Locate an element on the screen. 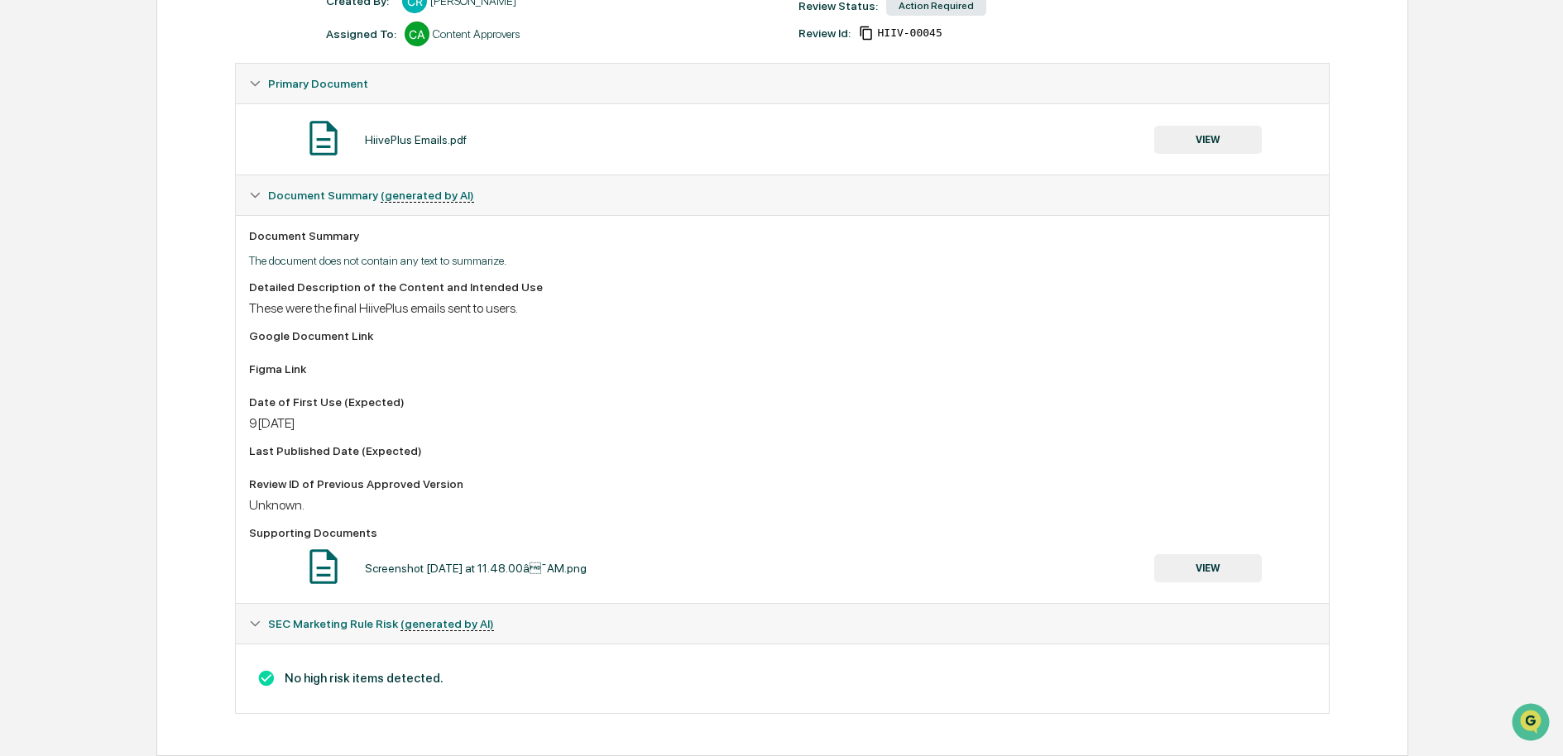 This screenshot has height=756, width=1563. span: Pylon is located at coordinates (182, 286).